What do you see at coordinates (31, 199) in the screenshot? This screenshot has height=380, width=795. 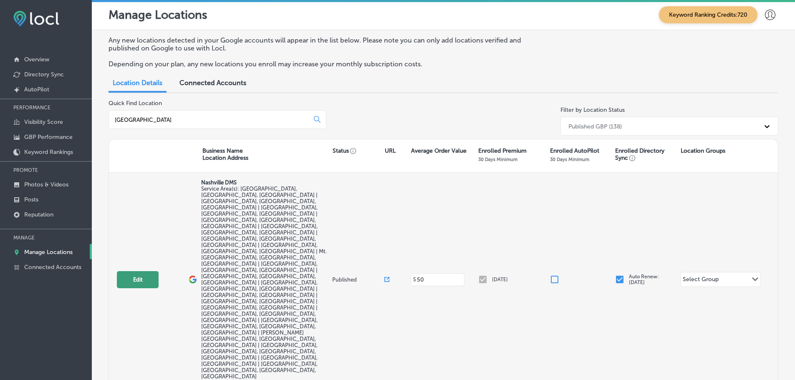 I see `p: Posts` at bounding box center [31, 199].